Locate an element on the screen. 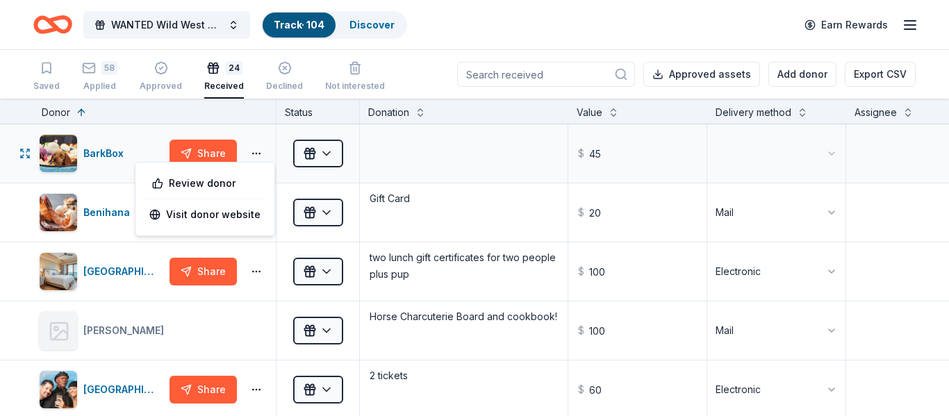  a: Home is located at coordinates (53, 24).